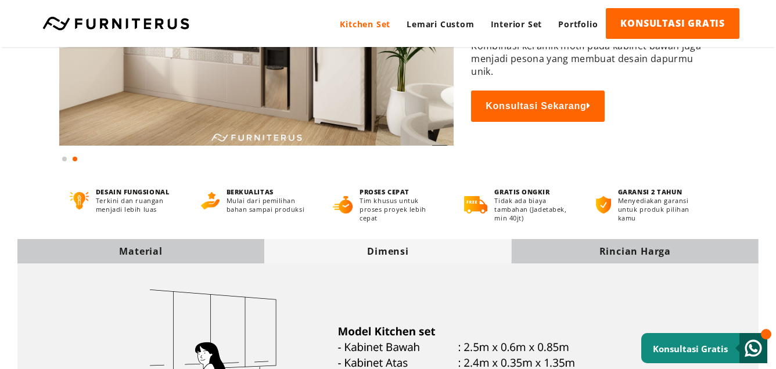 This screenshot has height=369, width=776. I want to click on h4: BERKUALITAS, so click(269, 192).